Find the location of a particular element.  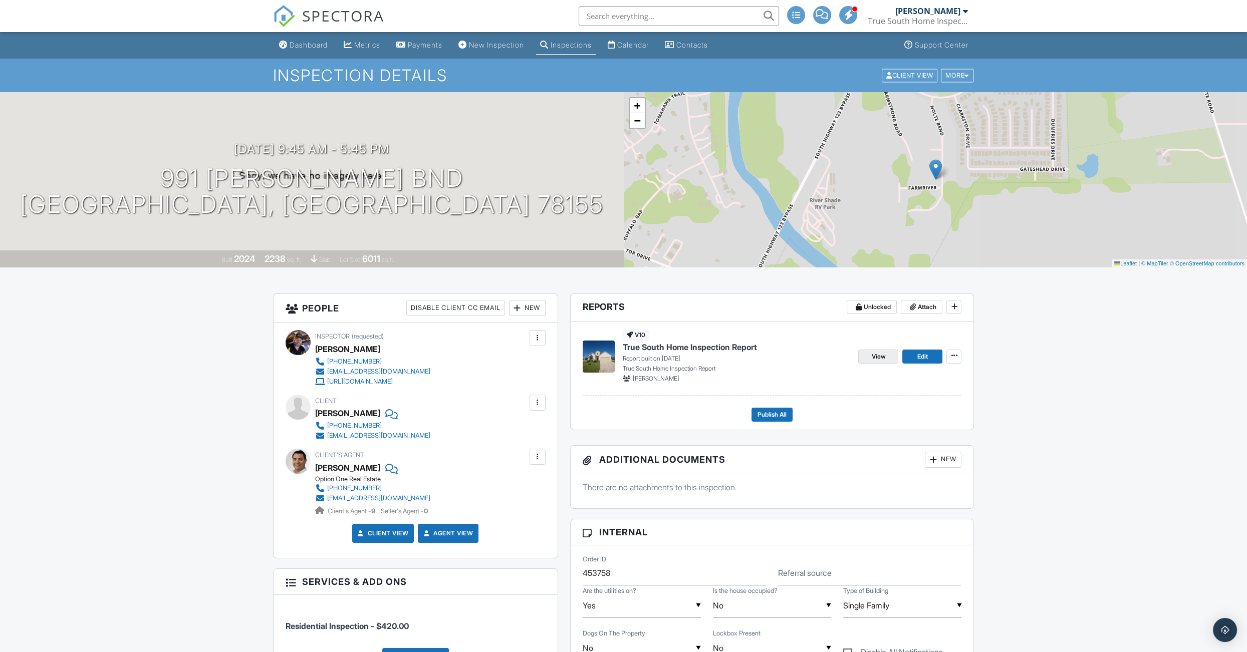

img: Marker is located at coordinates (935, 169).